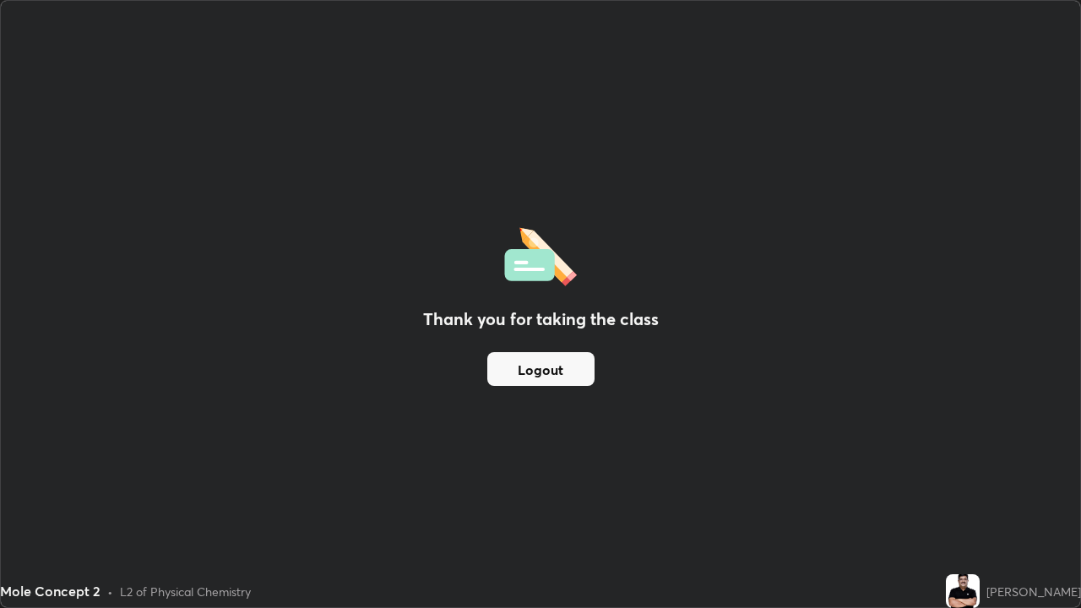 The height and width of the screenshot is (608, 1081). I want to click on img: offlineFeedback.1438e8b3.svg, so click(541, 254).